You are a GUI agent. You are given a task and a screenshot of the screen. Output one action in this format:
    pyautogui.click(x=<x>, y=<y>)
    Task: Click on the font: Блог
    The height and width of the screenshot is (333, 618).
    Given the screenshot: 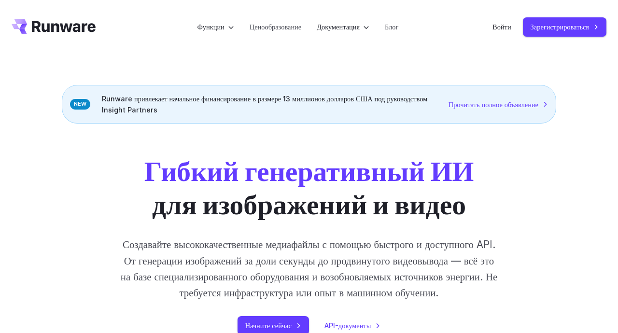 What is the action you would take?
    pyautogui.click(x=391, y=27)
    